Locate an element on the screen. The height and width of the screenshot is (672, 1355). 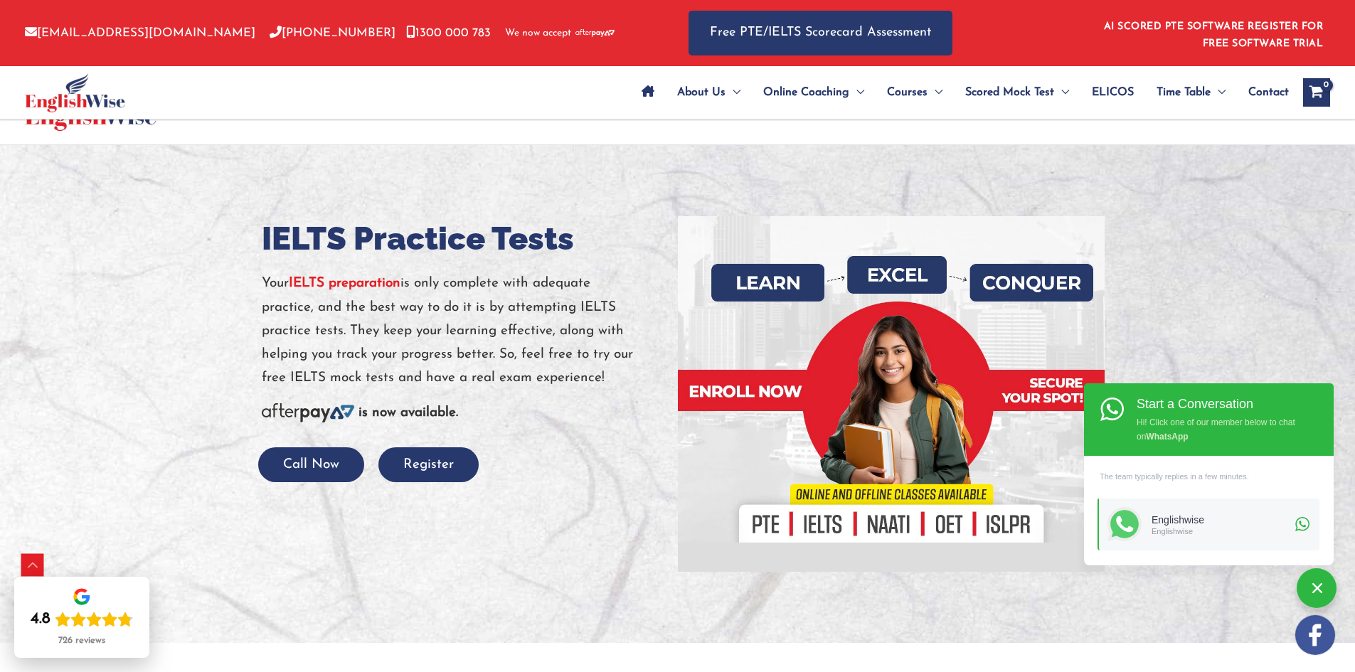
span: Contact is located at coordinates (1268, 92).